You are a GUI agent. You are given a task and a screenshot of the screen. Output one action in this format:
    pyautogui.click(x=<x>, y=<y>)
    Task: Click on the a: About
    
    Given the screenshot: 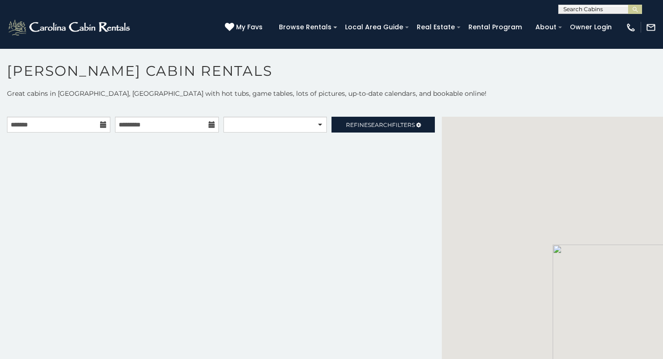 What is the action you would take?
    pyautogui.click(x=546, y=27)
    